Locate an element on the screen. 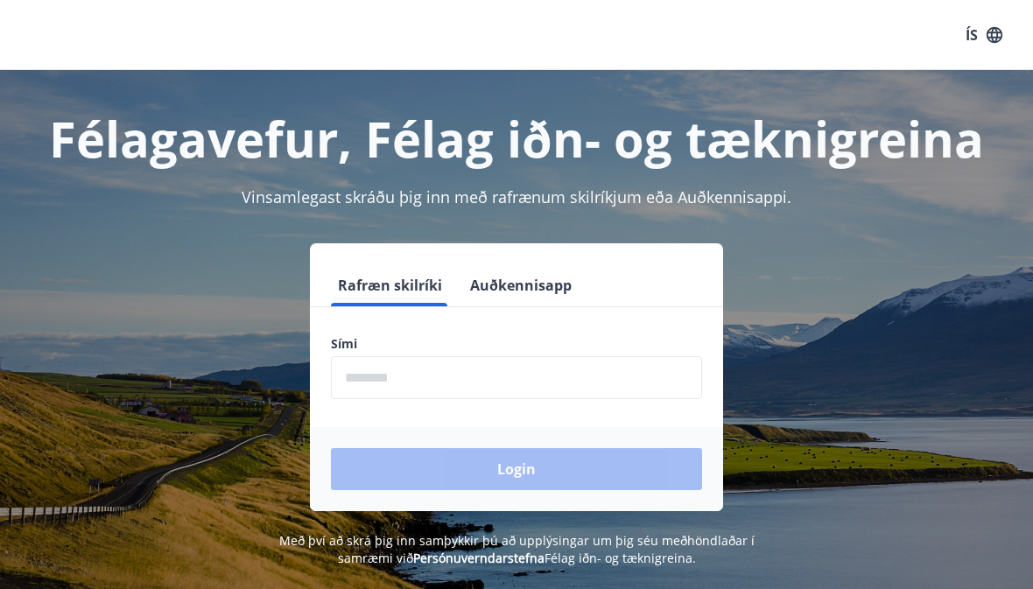 Image resolution: width=1033 pixels, height=589 pixels. span: Með því að skrá þig inn samþykkir þú að upplýsingar um þig séu meðhöndlaðar í samræmi við Félag i... is located at coordinates (516, 549).